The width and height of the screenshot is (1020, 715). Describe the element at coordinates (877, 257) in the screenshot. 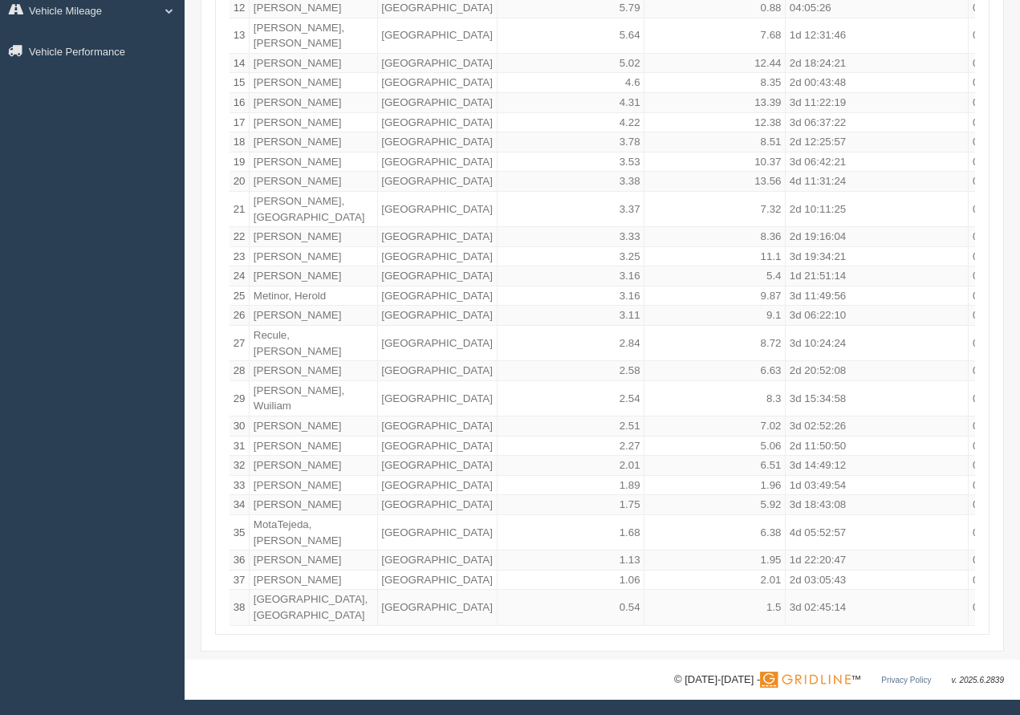

I see `td: 3d 19:34:21` at that location.